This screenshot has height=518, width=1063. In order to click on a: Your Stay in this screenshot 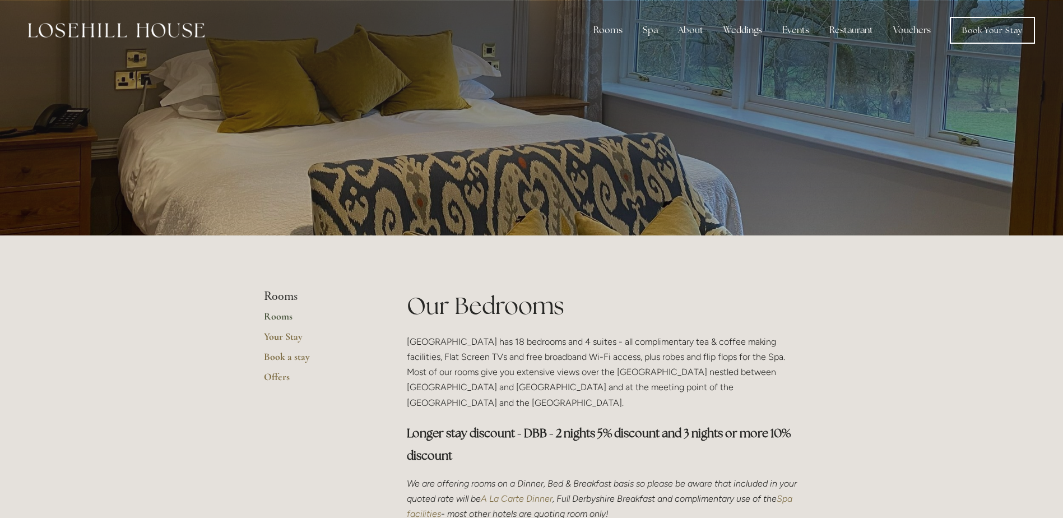, I will do `click(317, 340)`.